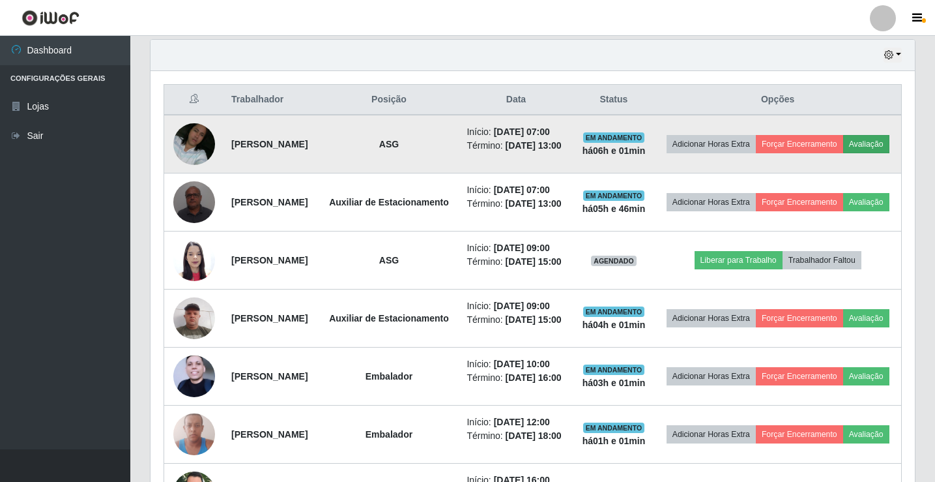  What do you see at coordinates (194, 259) in the screenshot?
I see `img: 1732967695446.jpeg` at bounding box center [194, 259].